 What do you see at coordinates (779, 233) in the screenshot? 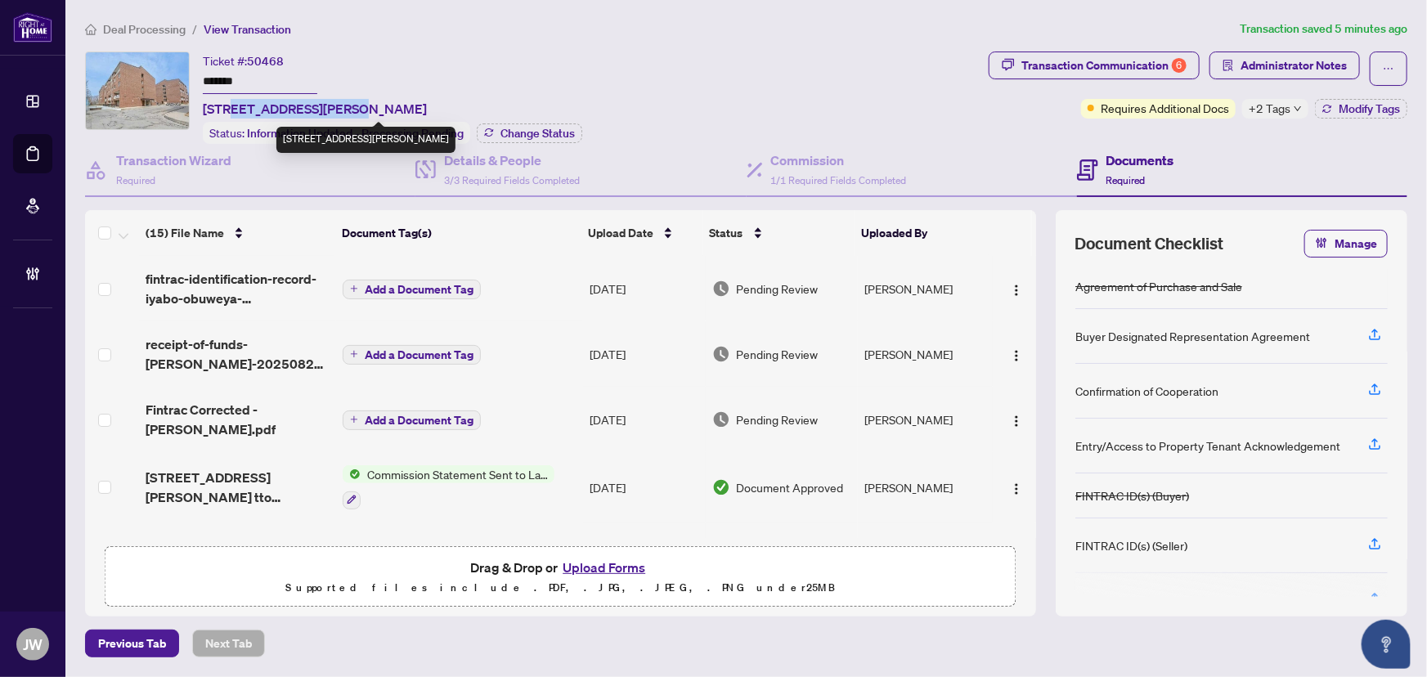
I see `th: Status` at bounding box center [779, 233].